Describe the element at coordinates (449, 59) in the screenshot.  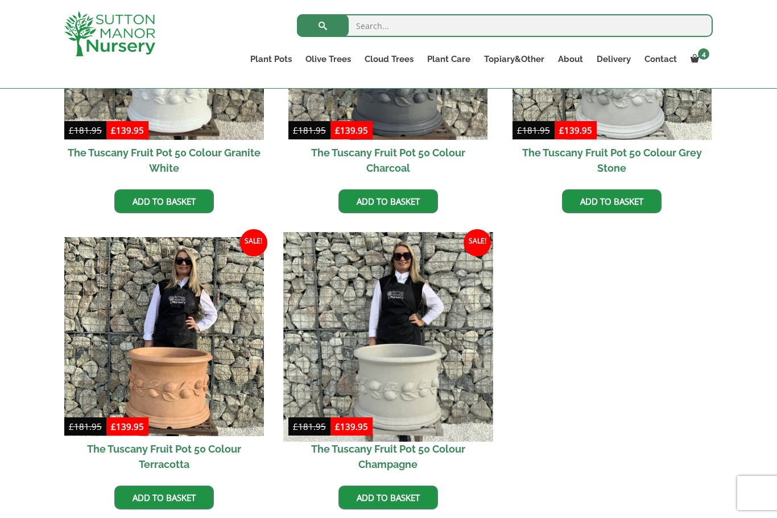
I see `a: Plant Care` at that location.